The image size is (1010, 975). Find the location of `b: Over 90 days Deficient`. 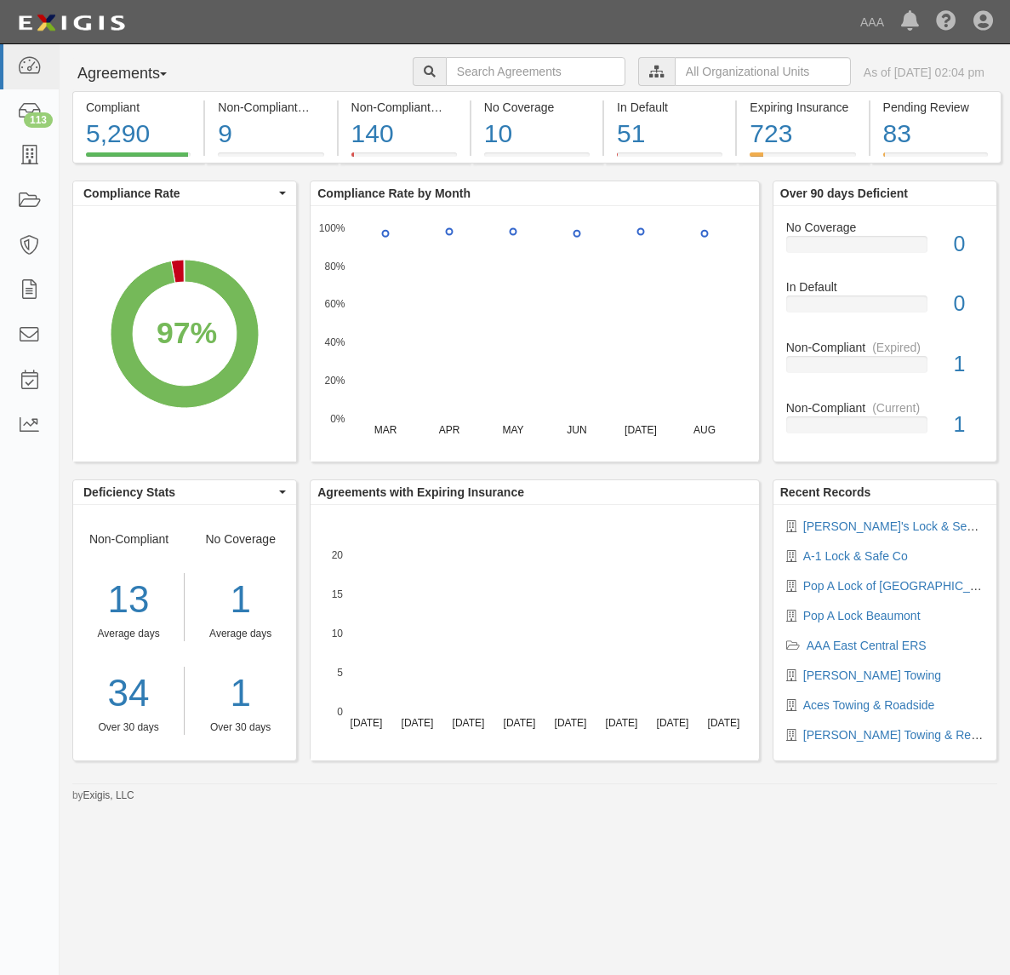

b: Over 90 days Deficient is located at coordinates (844, 193).